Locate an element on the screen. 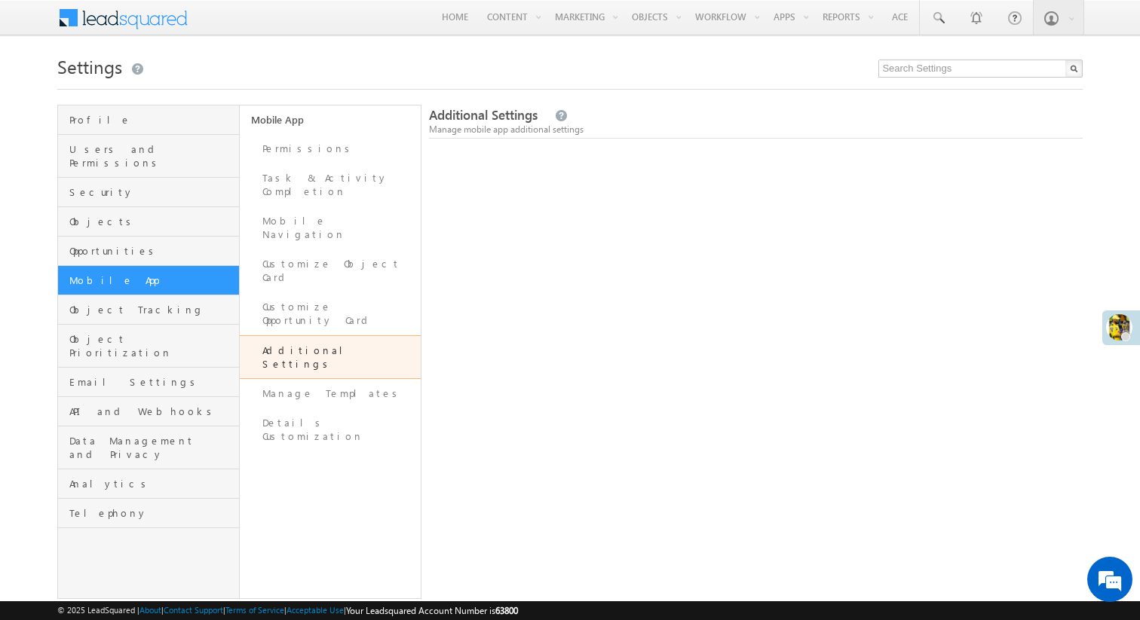 The image size is (1140, 620). a: Security is located at coordinates (148, 192).